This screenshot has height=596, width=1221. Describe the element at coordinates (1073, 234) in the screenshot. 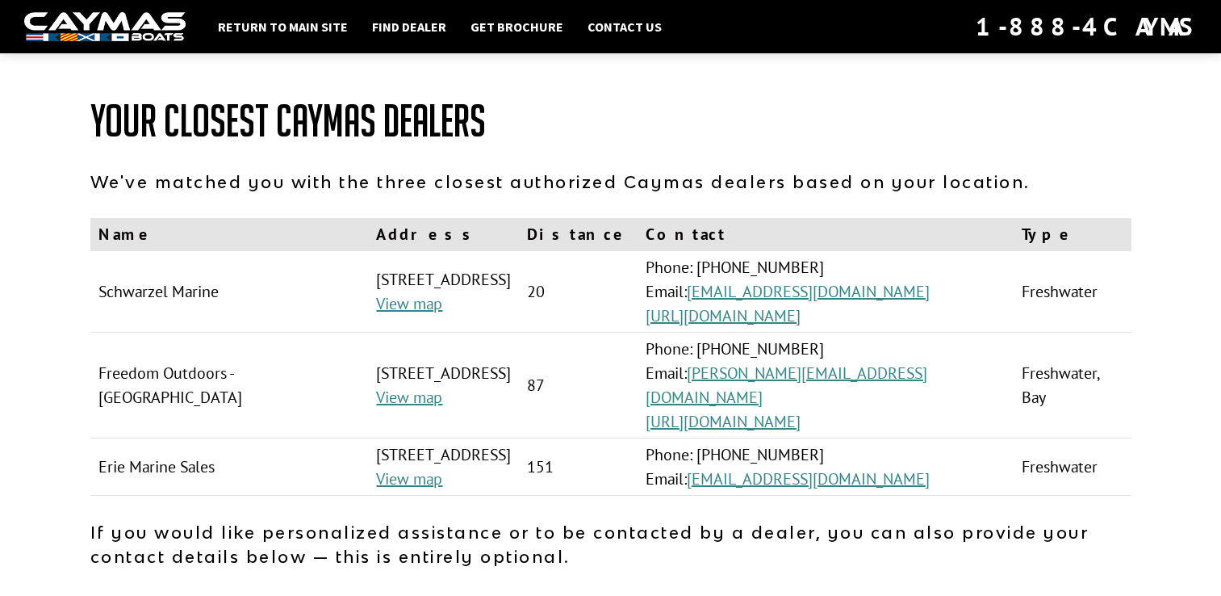

I see `th: Type` at that location.